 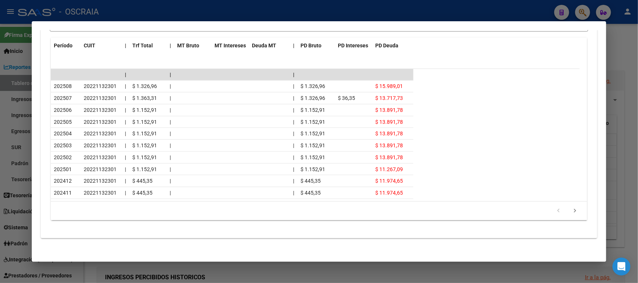 What do you see at coordinates (346, 98) in the screenshot?
I see `span: $ 36,35` at bounding box center [346, 98].